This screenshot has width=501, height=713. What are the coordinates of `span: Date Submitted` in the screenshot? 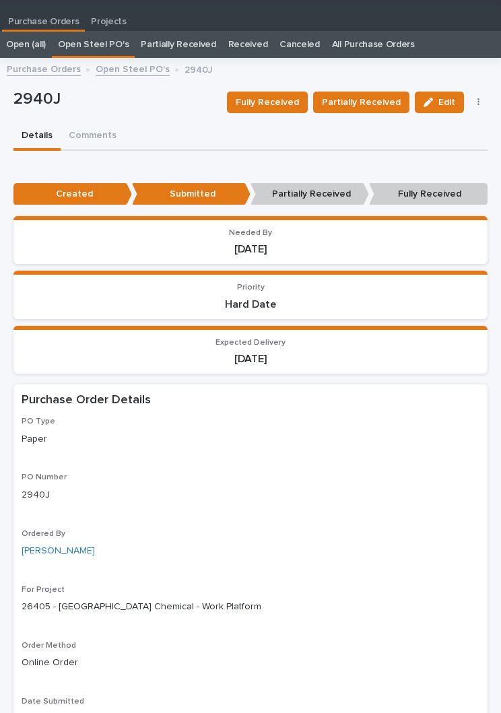 It's located at (52, 701).